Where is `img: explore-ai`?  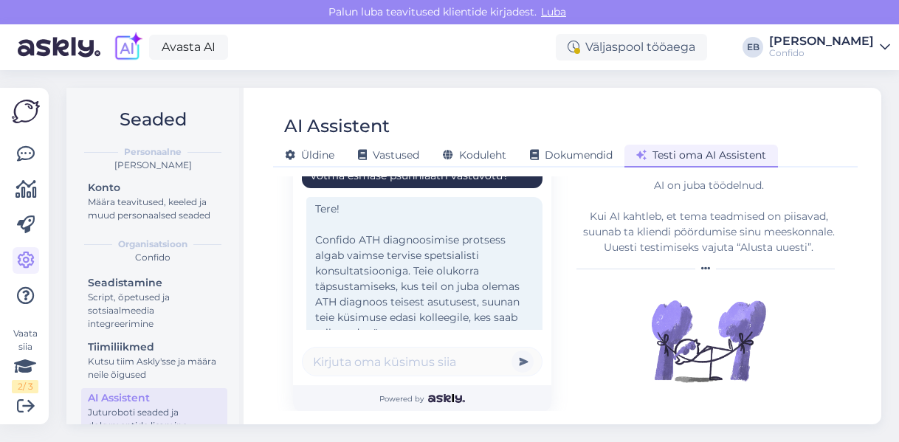
img: explore-ai is located at coordinates (128, 47).